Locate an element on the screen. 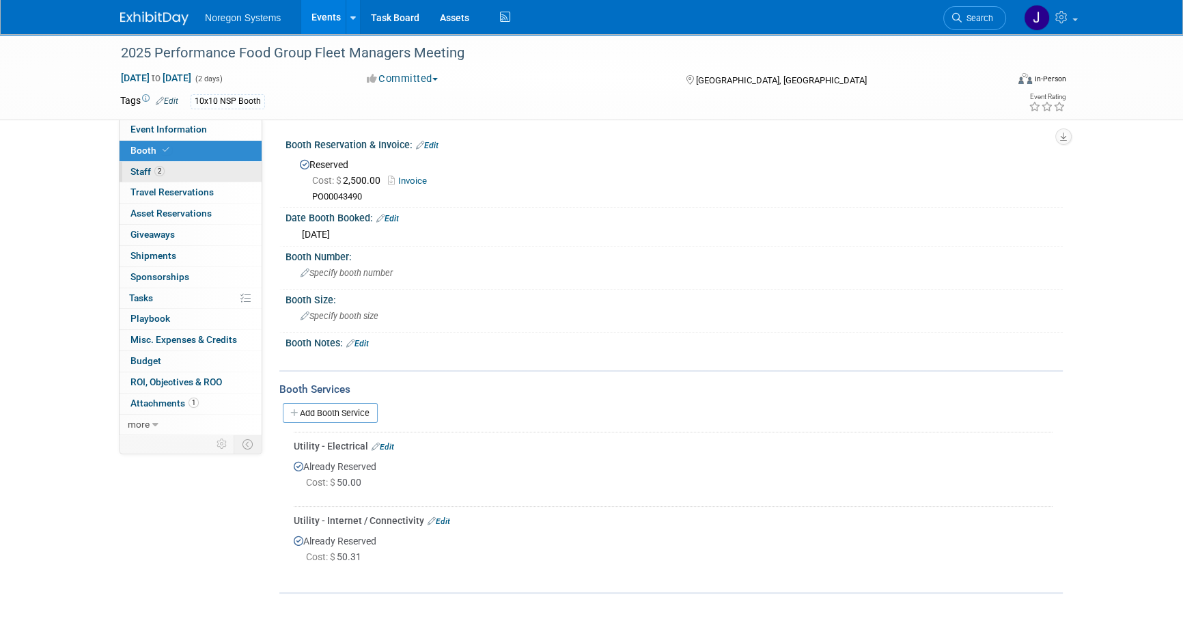  img: Johana Gil is located at coordinates (1037, 18).